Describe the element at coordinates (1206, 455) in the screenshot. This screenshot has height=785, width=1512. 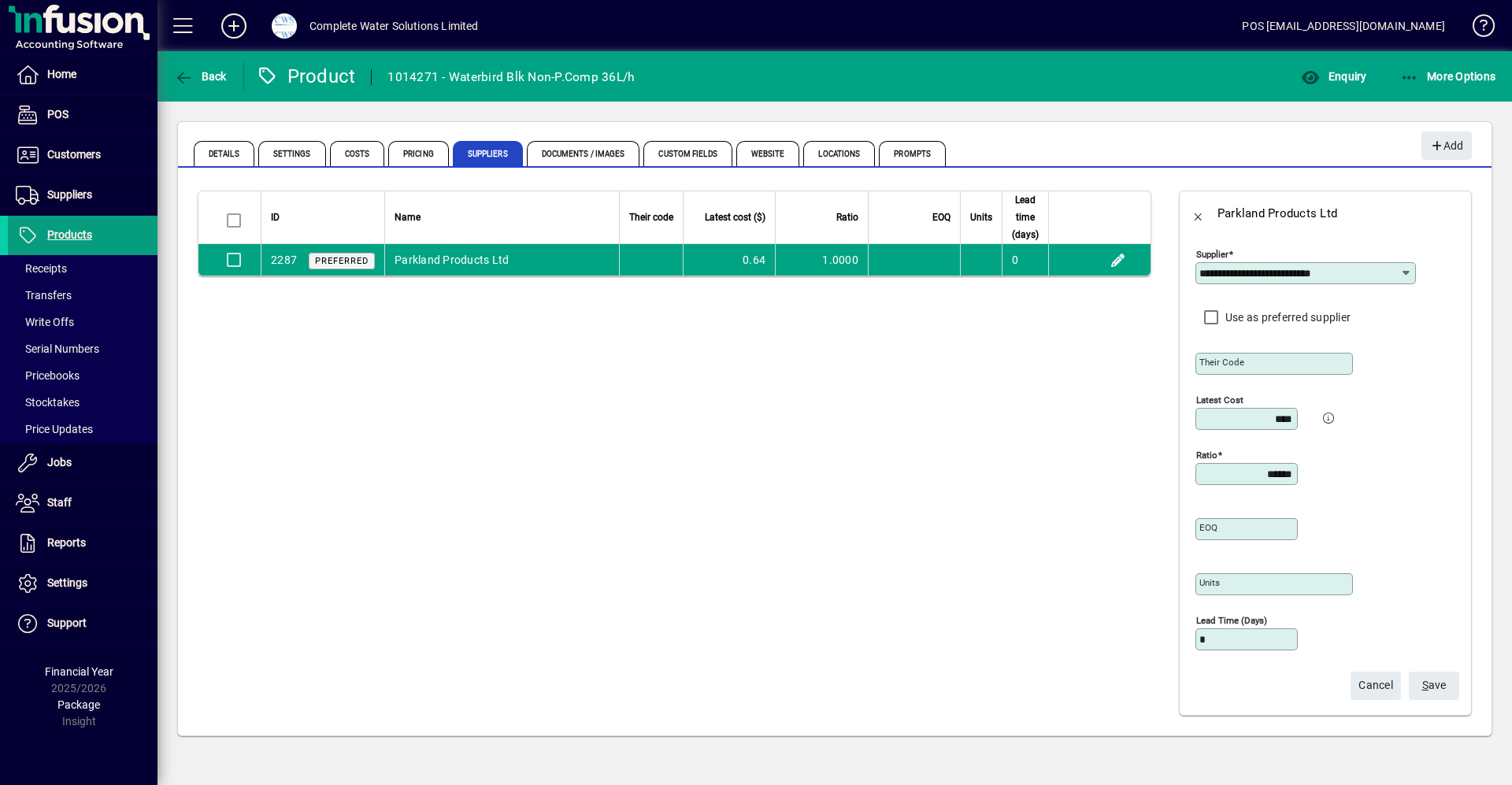
I see `mat-label: Ratio` at that location.